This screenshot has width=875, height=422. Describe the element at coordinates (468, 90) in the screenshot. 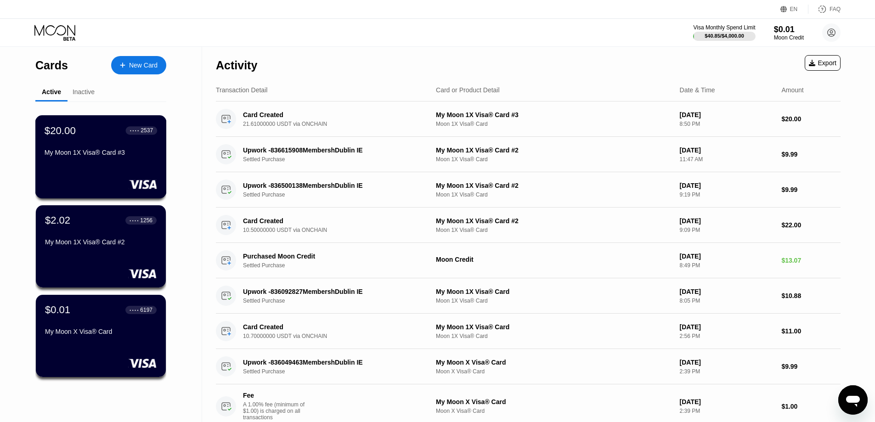

I see `div: Card or Product Detail` at that location.